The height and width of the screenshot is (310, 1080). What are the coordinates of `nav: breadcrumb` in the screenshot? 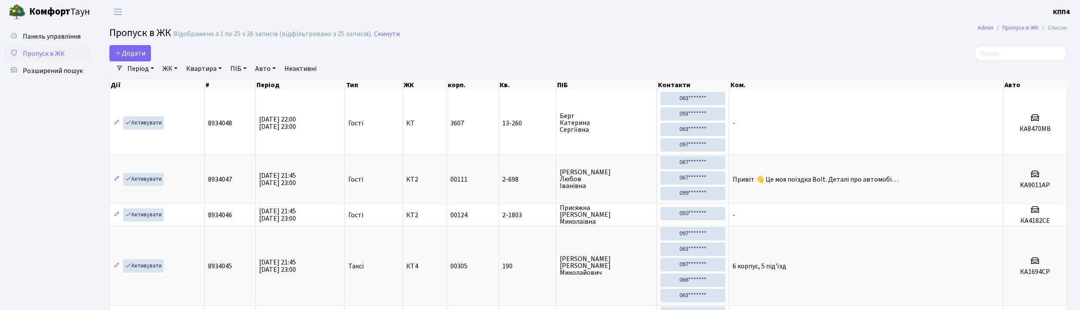 It's located at (1022, 28).